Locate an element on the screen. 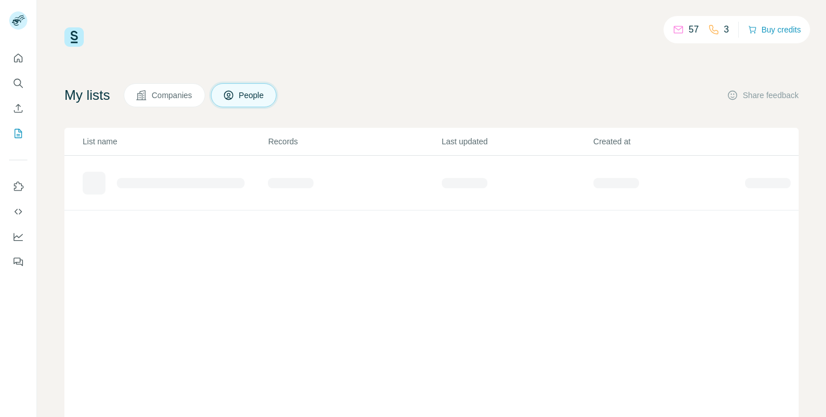 The image size is (826, 417). span: People is located at coordinates (252, 95).